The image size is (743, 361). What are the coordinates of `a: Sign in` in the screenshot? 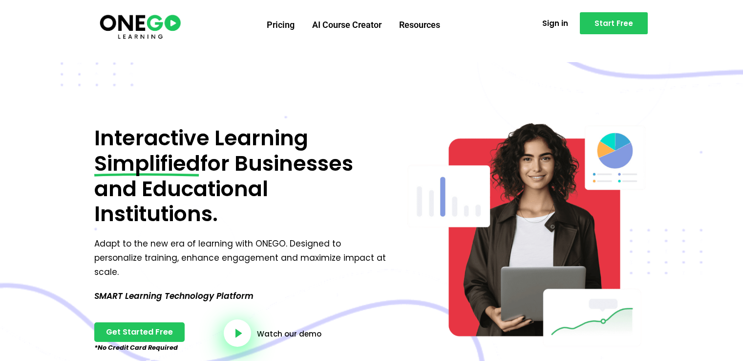 It's located at (555, 23).